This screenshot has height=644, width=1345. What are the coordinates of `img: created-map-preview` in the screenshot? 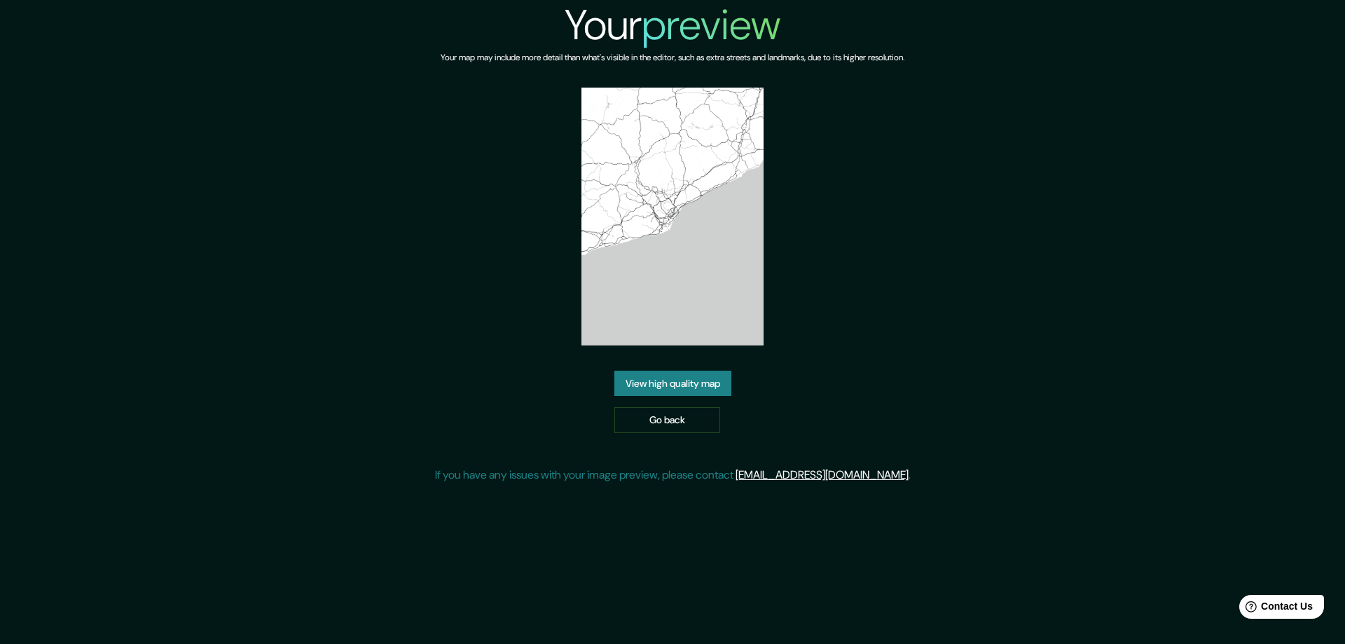 It's located at (672, 216).